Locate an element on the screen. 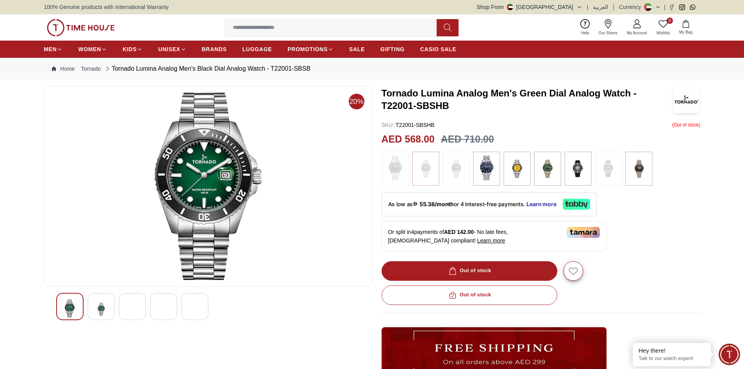  div: Hey there! is located at coordinates (672, 351).